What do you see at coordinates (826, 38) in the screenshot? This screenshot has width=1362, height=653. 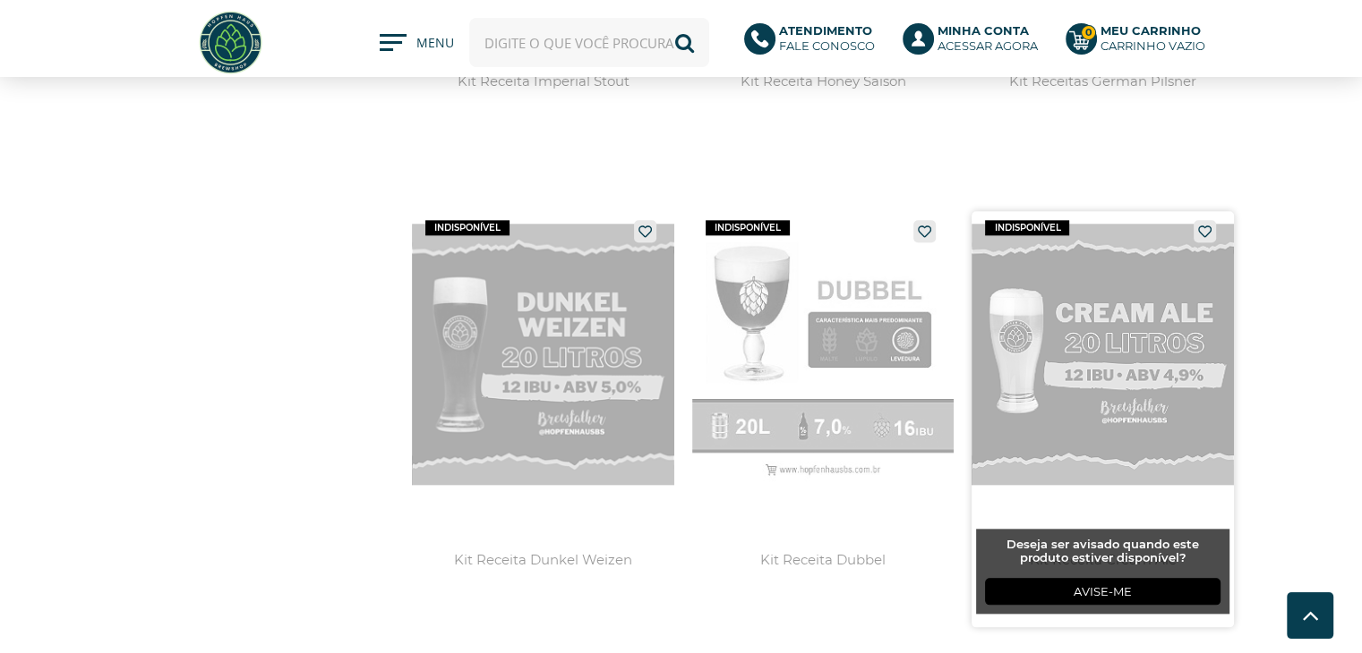 I see `p: Fale conosco` at bounding box center [826, 38].